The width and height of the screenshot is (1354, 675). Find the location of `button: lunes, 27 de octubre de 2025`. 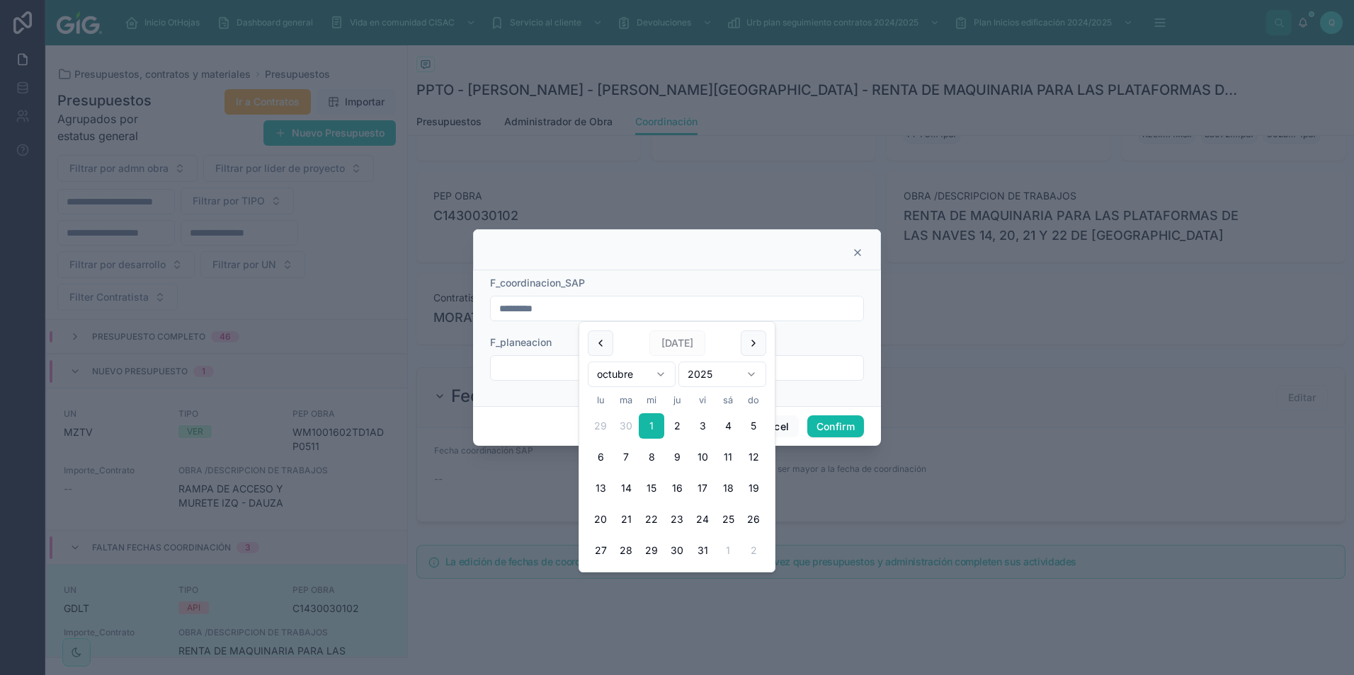

button: lunes, 27 de octubre de 2025 is located at coordinates (600, 551).